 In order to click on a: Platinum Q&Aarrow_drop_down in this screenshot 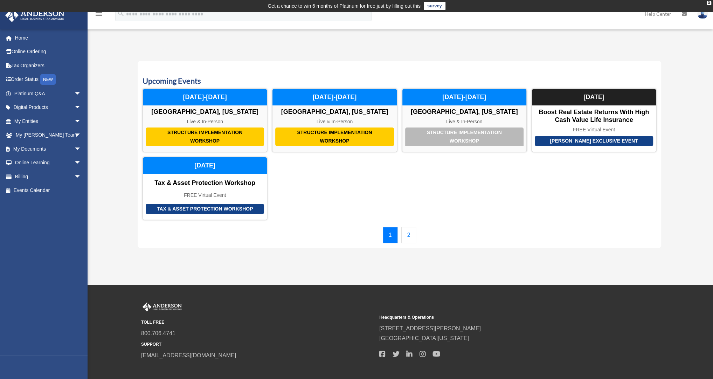, I will do `click(48, 93)`.